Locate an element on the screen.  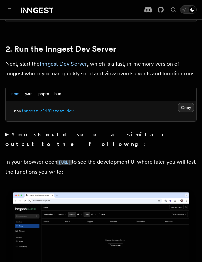
button: Copy is located at coordinates (186, 107).